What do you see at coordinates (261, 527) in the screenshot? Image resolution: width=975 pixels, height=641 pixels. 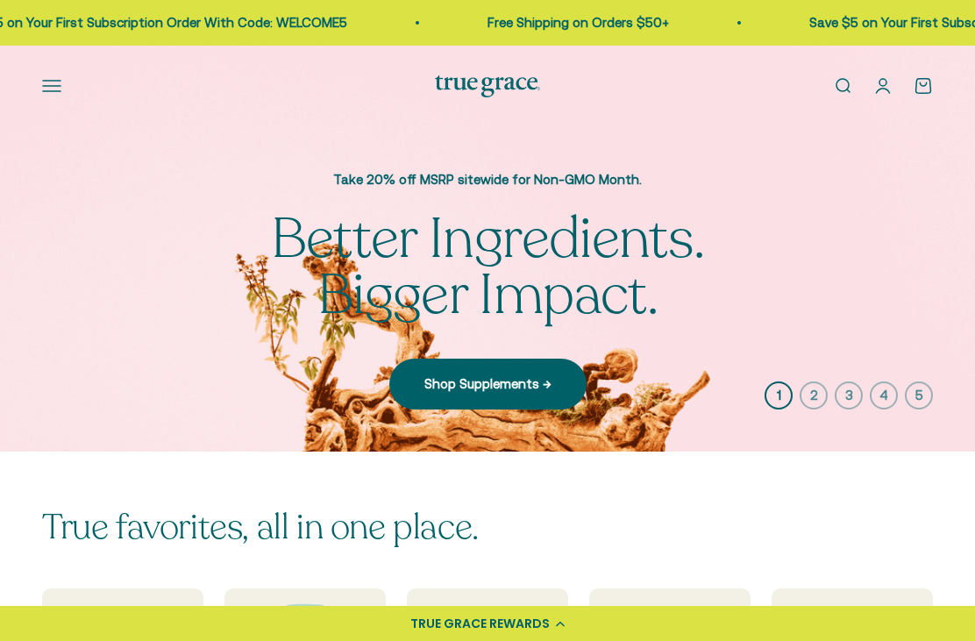 I see `split-lines: True favorites, all in one place.` at bounding box center [261, 527].